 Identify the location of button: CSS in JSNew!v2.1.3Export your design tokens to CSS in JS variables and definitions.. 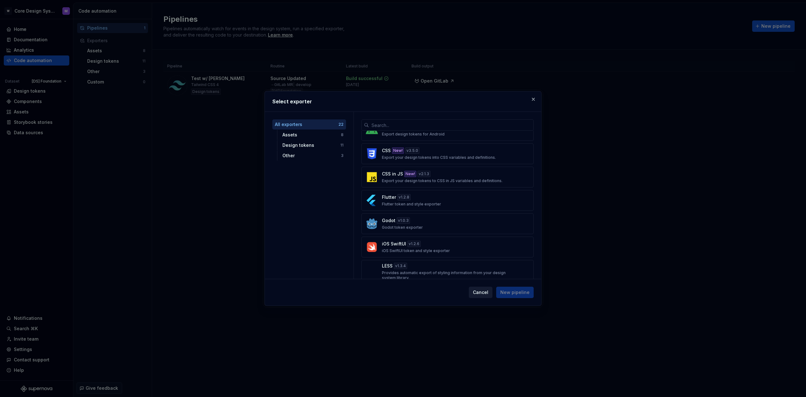
(447, 177).